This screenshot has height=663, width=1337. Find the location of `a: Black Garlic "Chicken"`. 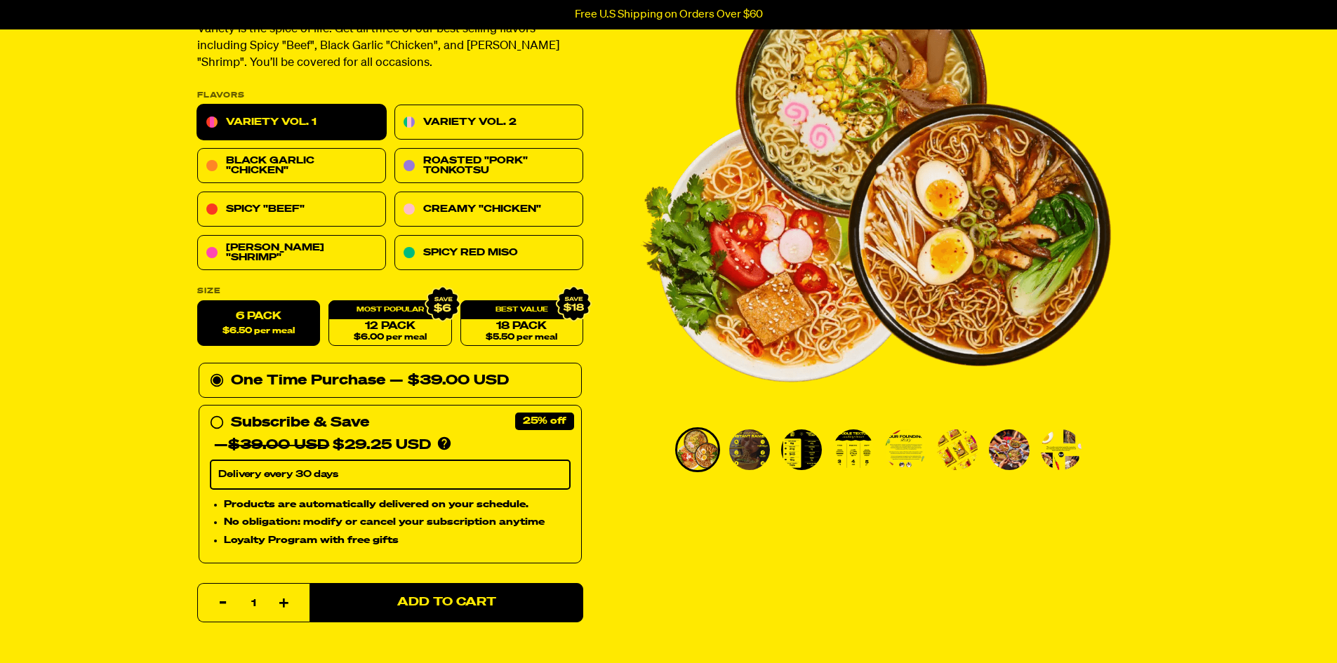

a: Black Garlic "Chicken" is located at coordinates (291, 166).